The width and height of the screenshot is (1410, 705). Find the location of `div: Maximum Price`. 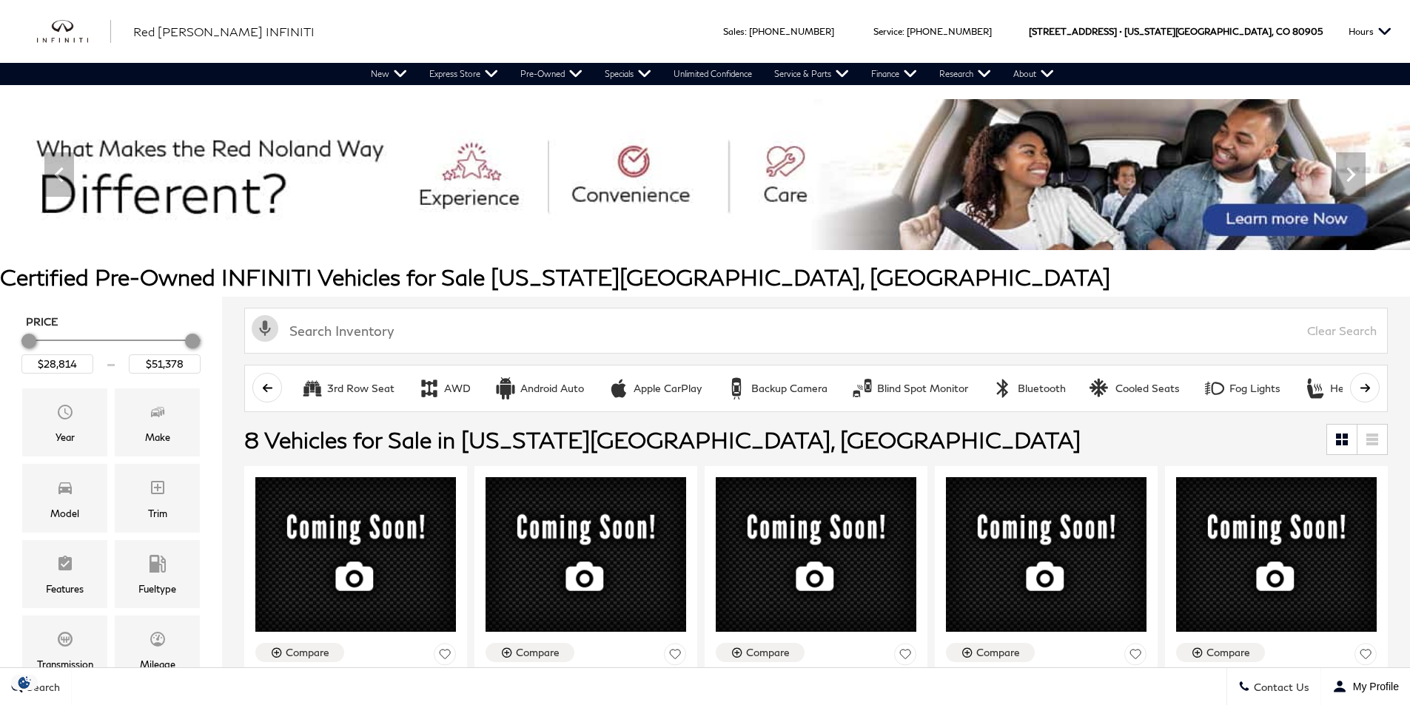

div: Maximum Price is located at coordinates (192, 341).